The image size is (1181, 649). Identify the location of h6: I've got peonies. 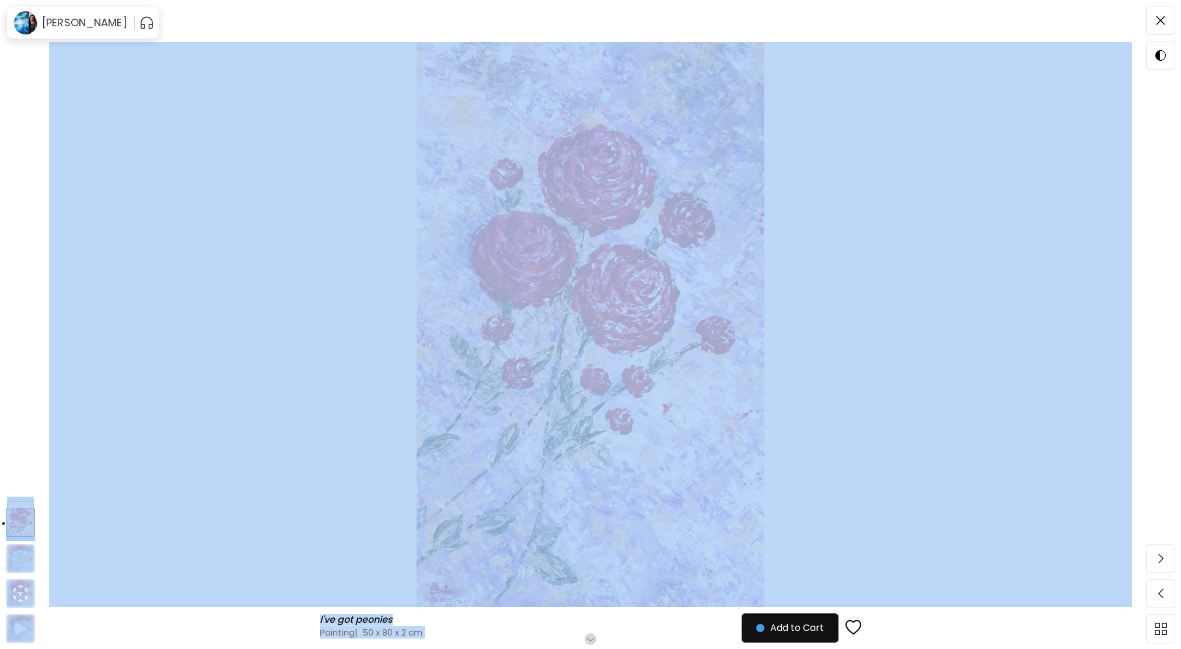
(358, 620).